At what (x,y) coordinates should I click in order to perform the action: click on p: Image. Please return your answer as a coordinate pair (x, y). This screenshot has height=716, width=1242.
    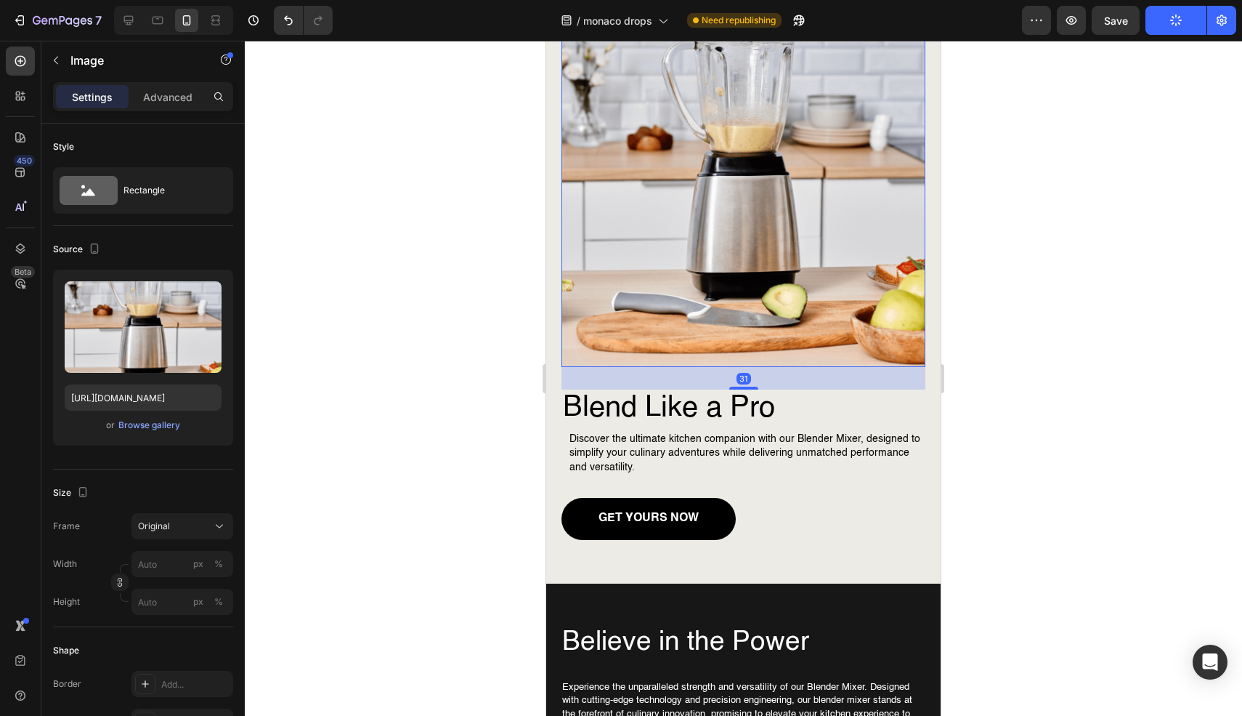
    Looking at the image, I should click on (132, 60).